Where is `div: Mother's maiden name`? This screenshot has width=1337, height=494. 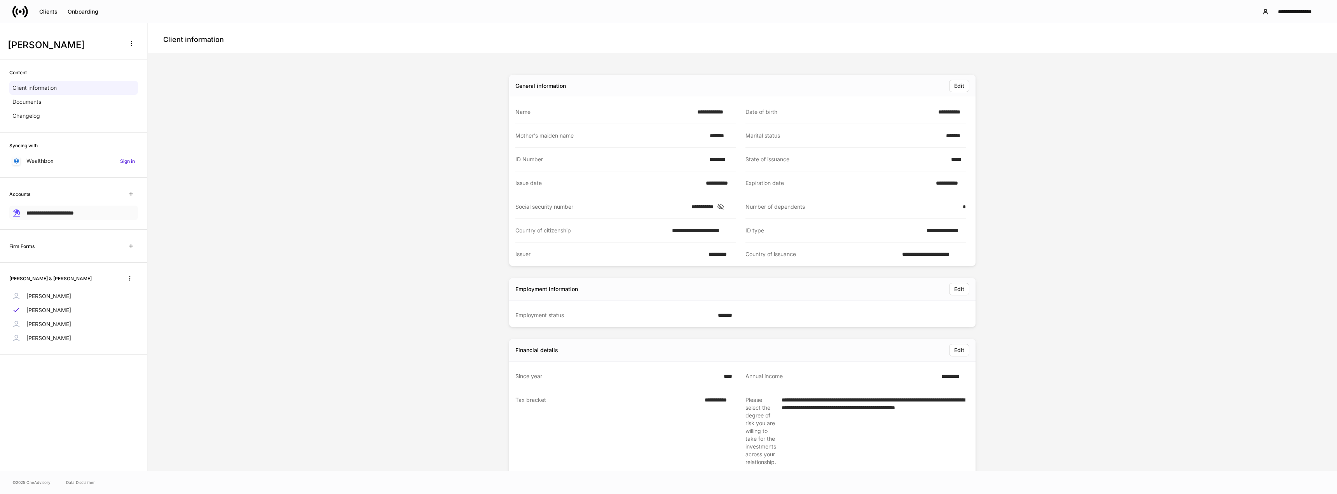 div: Mother's maiden name is located at coordinates (610, 136).